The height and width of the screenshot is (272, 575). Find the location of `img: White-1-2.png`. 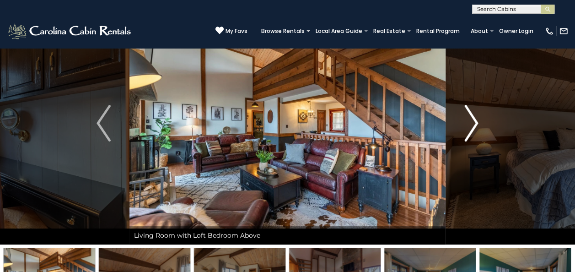

img: White-1-2.png is located at coordinates (70, 31).